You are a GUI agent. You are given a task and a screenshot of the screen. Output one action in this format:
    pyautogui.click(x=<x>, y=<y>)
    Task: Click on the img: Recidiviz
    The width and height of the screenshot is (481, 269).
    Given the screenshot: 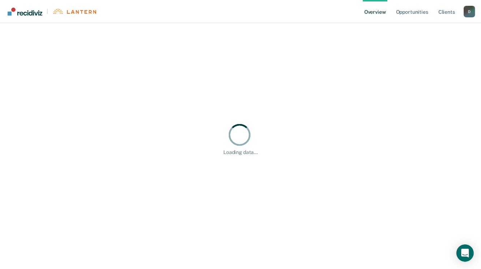 What is the action you would take?
    pyautogui.click(x=25, y=12)
    